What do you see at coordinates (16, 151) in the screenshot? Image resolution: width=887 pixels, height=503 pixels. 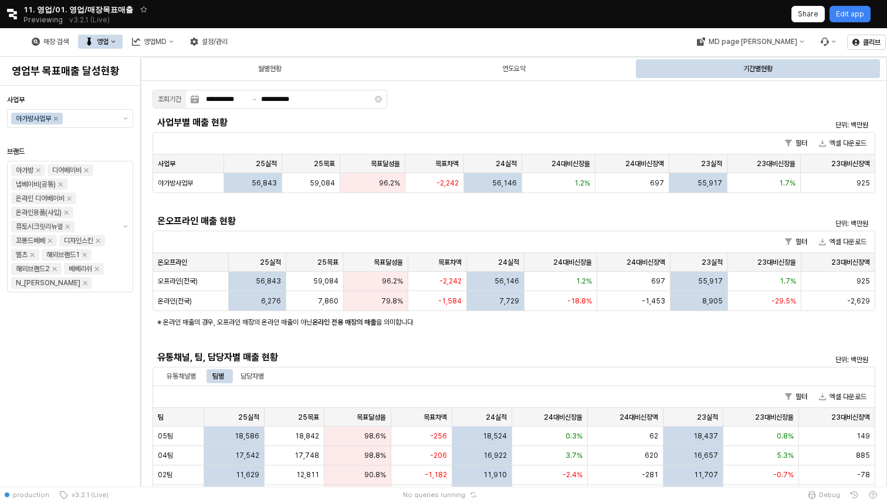 I see `span: 브랜드` at bounding box center [16, 151].